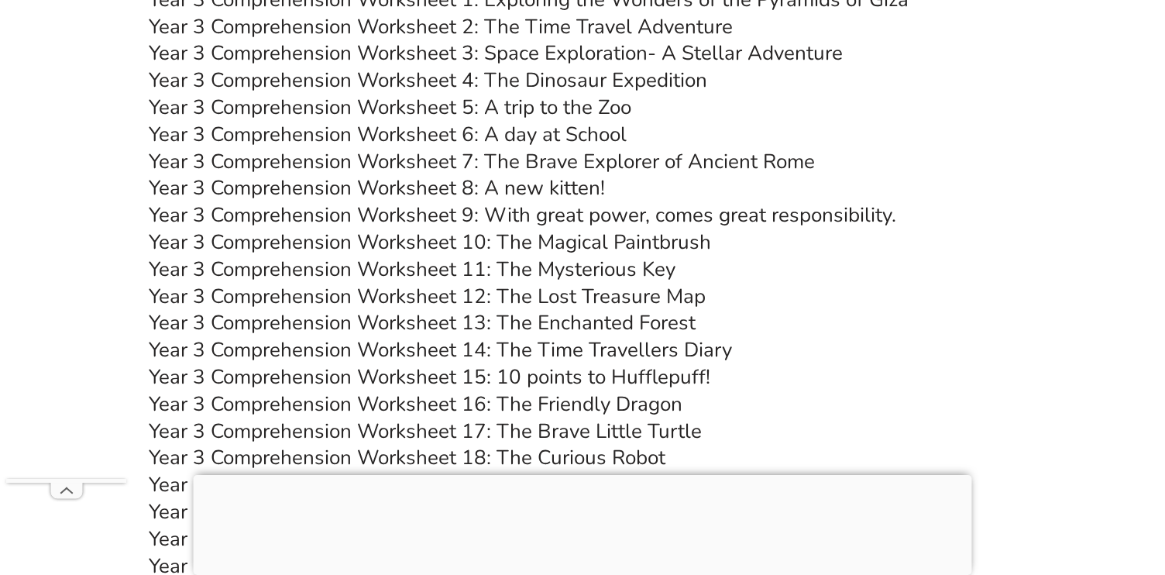  Describe the element at coordinates (482, 161) in the screenshot. I see `a: Year 3 Comprehension Worksheet 7: The Brave Explorer of Ancient Rome` at that location.